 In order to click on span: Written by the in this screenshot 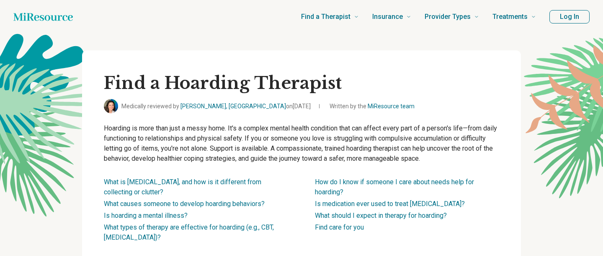, I will do `click(372, 106)`.